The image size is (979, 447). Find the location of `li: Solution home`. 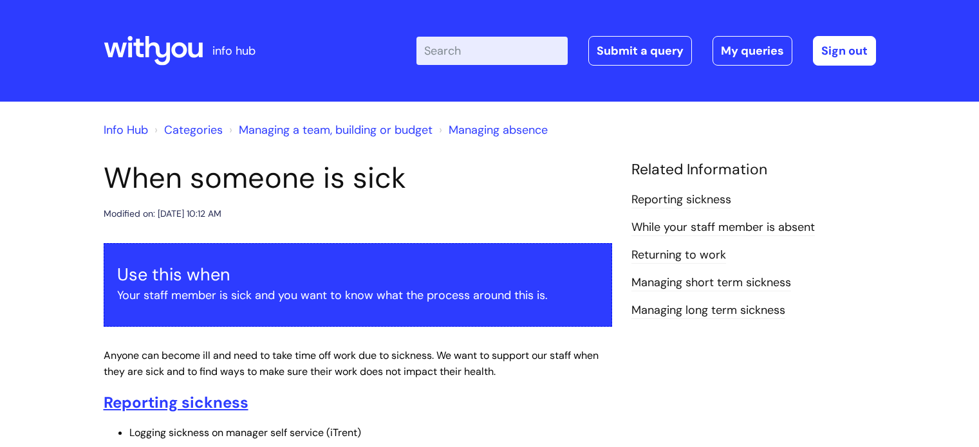

li: Solution home is located at coordinates (187, 130).